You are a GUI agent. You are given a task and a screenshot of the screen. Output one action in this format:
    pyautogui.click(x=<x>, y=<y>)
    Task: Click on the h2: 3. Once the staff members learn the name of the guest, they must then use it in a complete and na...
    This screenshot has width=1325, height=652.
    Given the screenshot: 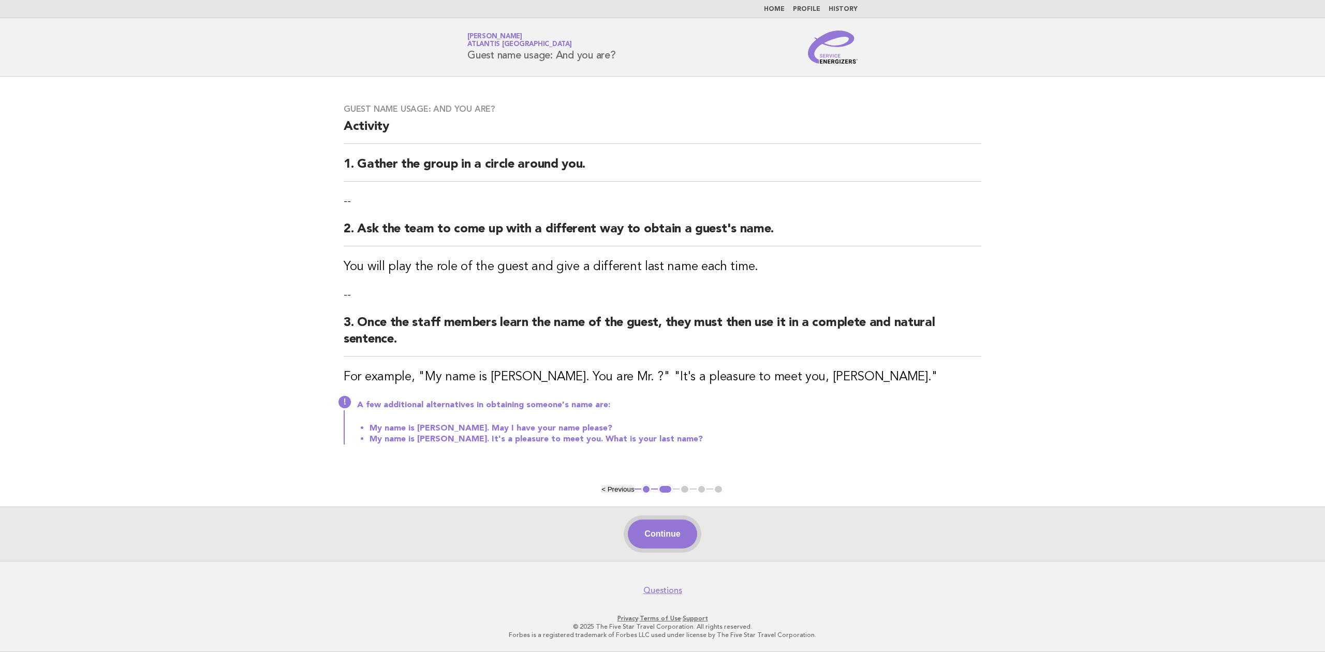 What is the action you would take?
    pyautogui.click(x=662, y=335)
    